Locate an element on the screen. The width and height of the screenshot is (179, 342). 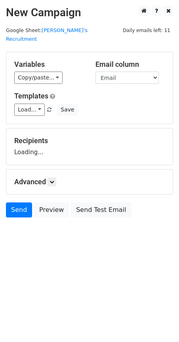
span: Daily emails left: 11 is located at coordinates (146, 30).